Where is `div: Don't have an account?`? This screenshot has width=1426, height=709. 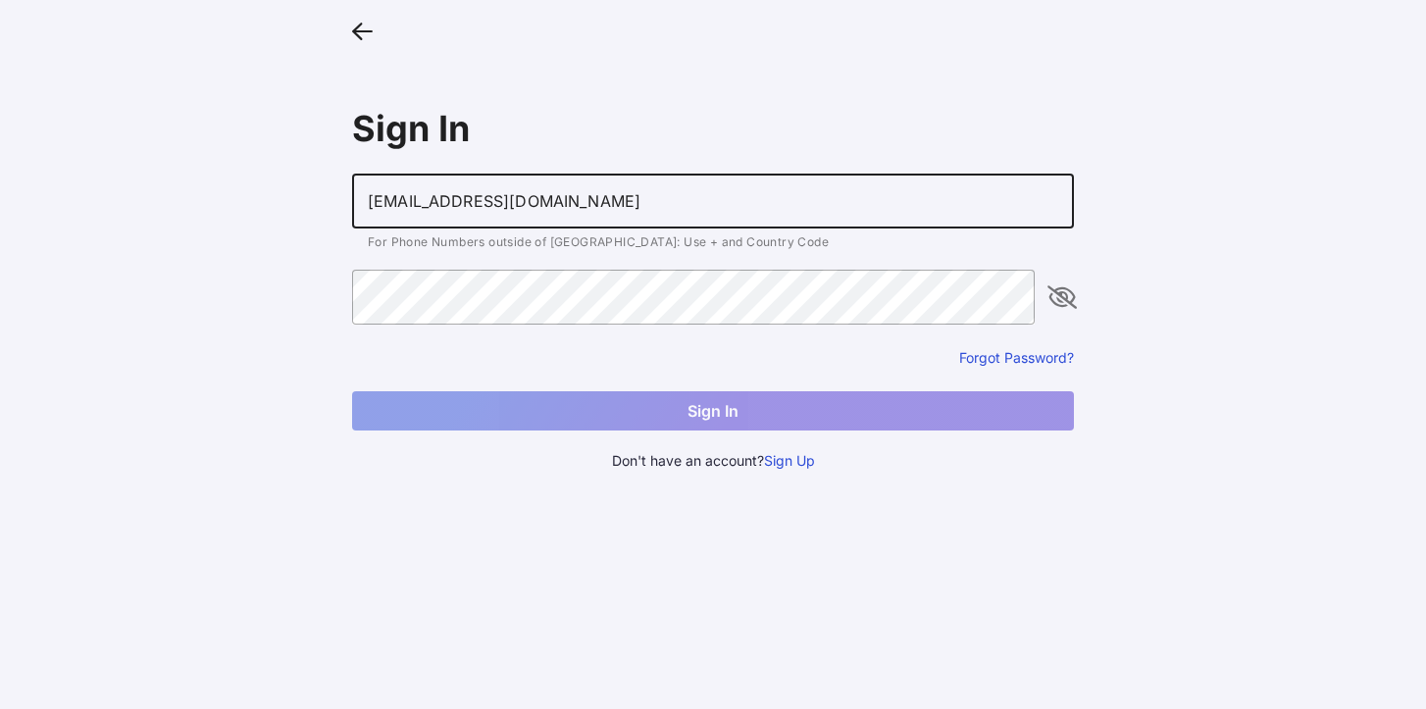 div: Don't have an account? is located at coordinates (713, 461).